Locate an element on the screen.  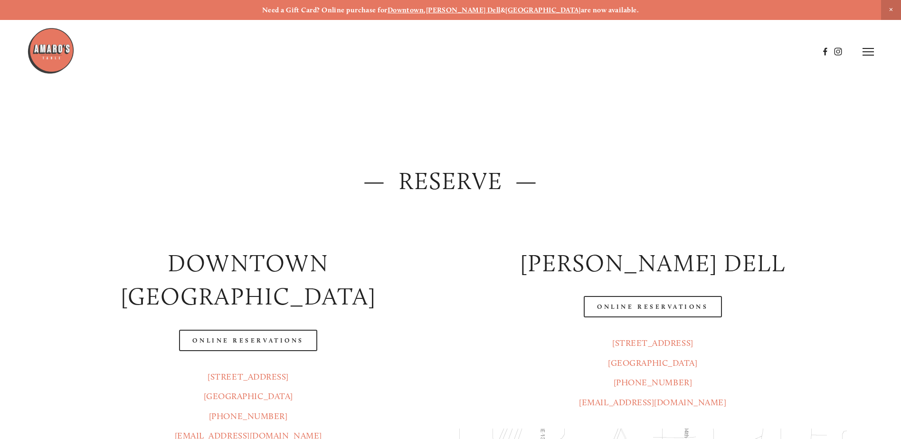
img: Amaro's Table is located at coordinates (51, 51).